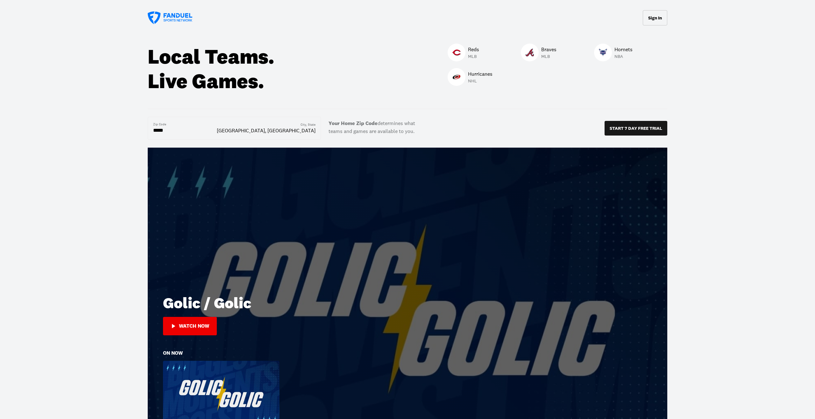 The height and width of the screenshot is (419, 815). What do you see at coordinates (353, 123) in the screenshot?
I see `b: Your Home Zip Code` at bounding box center [353, 123].